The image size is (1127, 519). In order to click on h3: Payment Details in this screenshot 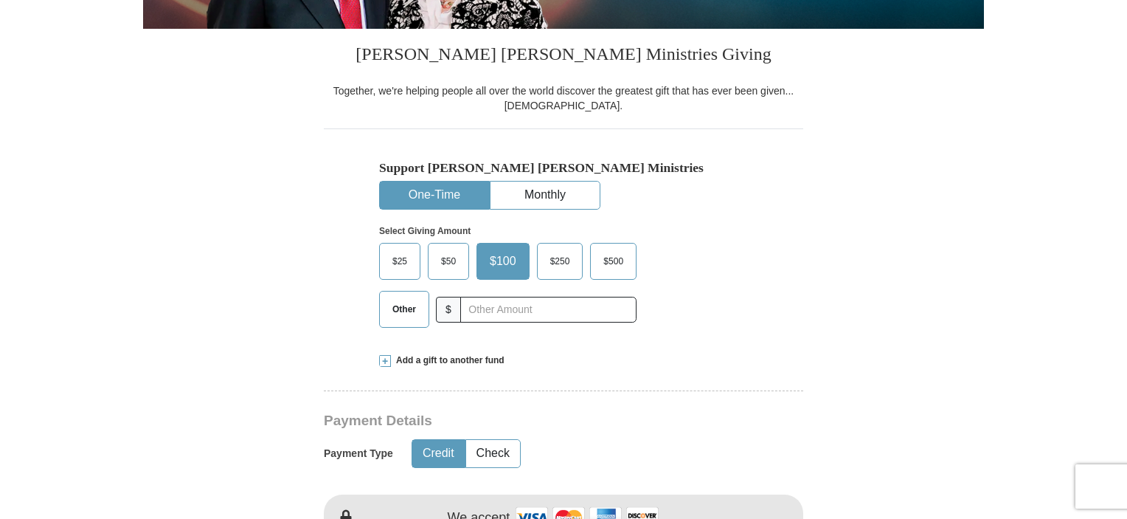, I will do `click(512, 421)`.